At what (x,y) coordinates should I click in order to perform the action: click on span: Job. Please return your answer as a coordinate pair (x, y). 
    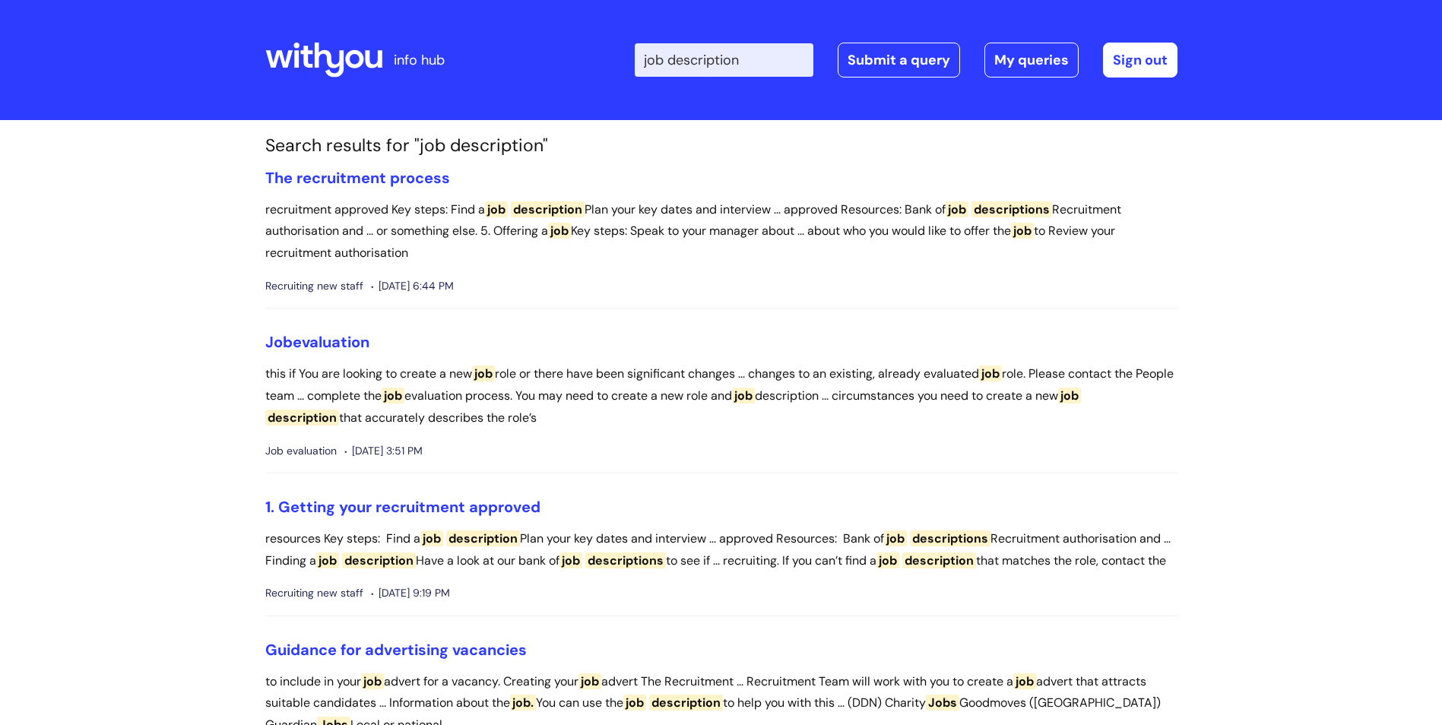
    Looking at the image, I should click on (279, 342).